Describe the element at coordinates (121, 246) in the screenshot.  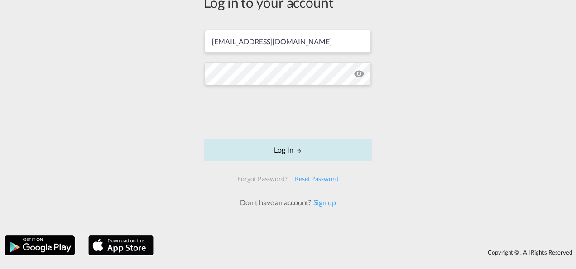
I see `img: apple.png` at that location.